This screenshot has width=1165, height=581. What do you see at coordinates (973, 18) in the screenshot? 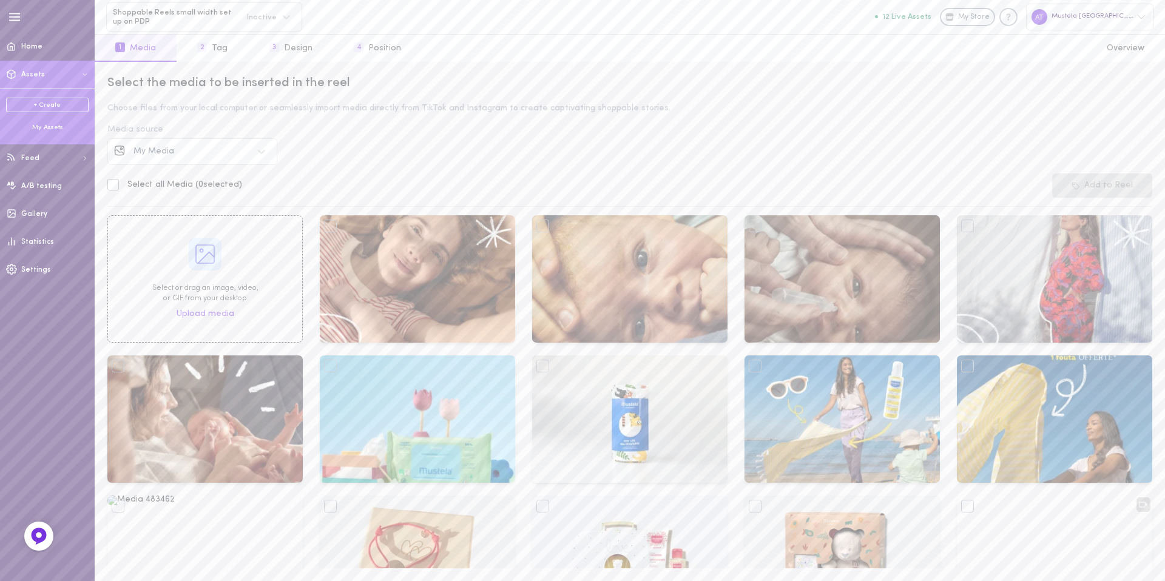
I see `span: My Store` at bounding box center [973, 18].